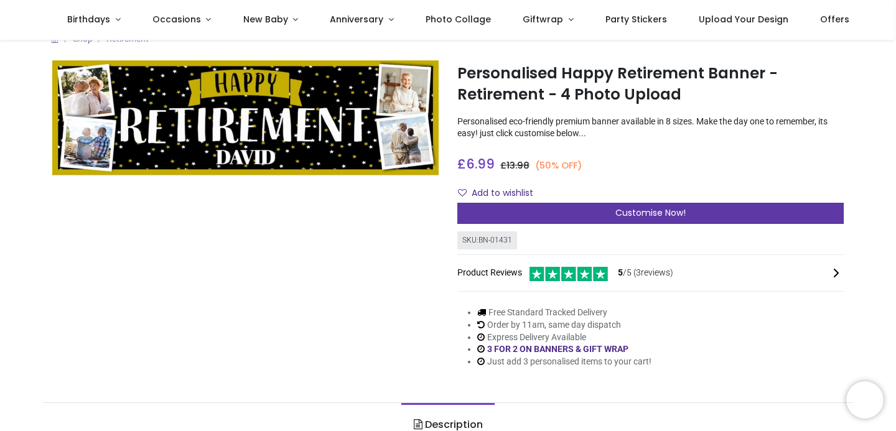 Image resolution: width=896 pixels, height=431 pixels. I want to click on span: 6.99, so click(480, 164).